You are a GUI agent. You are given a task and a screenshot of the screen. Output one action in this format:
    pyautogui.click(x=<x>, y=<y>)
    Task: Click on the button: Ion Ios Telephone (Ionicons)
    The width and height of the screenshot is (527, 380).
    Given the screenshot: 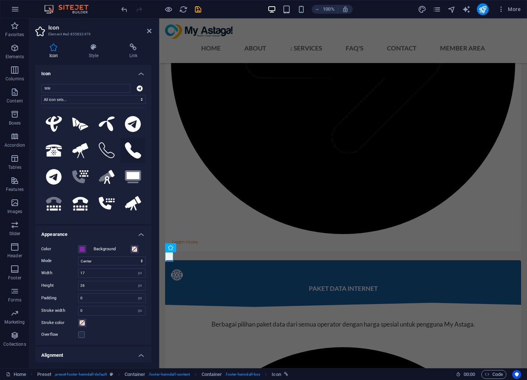 What is the action you would take?
    pyautogui.click(x=133, y=150)
    